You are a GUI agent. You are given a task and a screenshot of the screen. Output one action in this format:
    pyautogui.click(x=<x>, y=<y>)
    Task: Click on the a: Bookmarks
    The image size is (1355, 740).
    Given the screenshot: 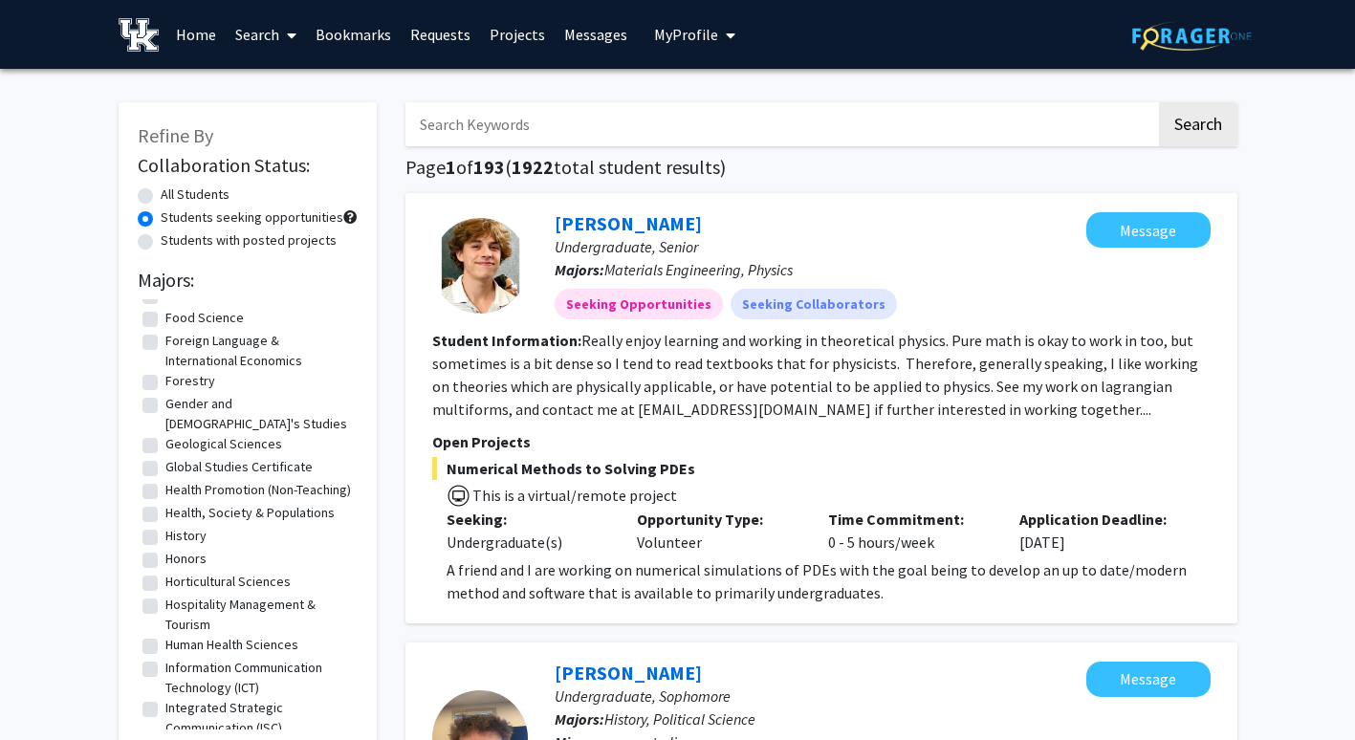 What is the action you would take?
    pyautogui.click(x=353, y=34)
    